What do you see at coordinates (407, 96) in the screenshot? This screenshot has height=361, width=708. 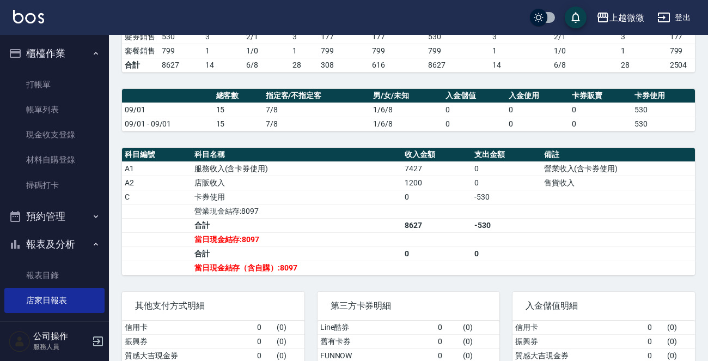 I see `th: 男/女/未知` at bounding box center [407, 96].